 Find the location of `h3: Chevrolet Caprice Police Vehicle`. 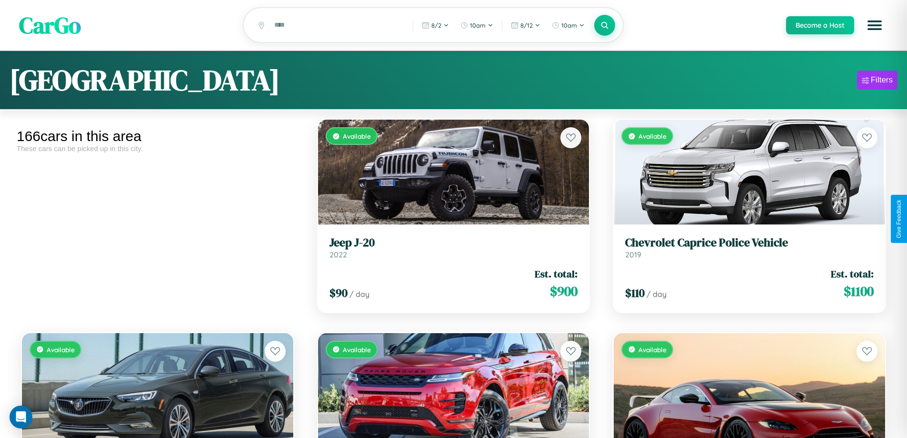

h3: Chevrolet Caprice Police Vehicle is located at coordinates (749, 242).